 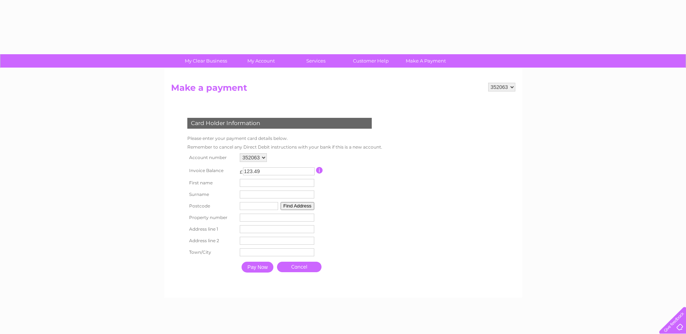 I want to click on a: Make A Payment, so click(x=426, y=61).